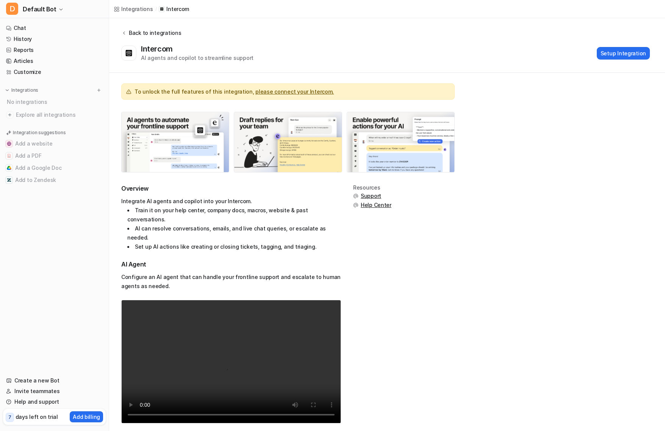 This screenshot has width=665, height=431. Describe the element at coordinates (54, 115) in the screenshot. I see `a: Explore all integrations` at that location.